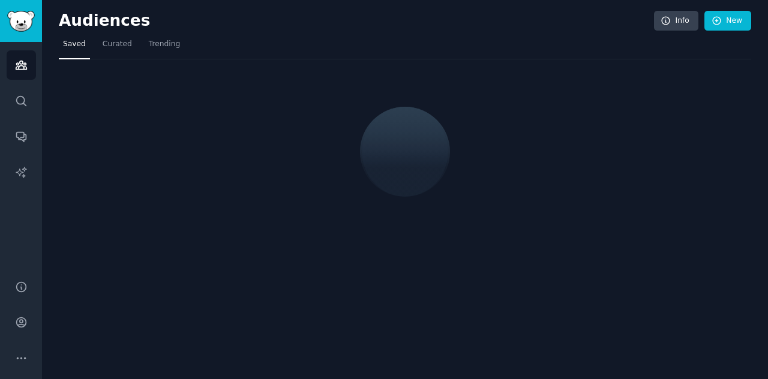 This screenshot has width=768, height=379. I want to click on span: Saved, so click(74, 44).